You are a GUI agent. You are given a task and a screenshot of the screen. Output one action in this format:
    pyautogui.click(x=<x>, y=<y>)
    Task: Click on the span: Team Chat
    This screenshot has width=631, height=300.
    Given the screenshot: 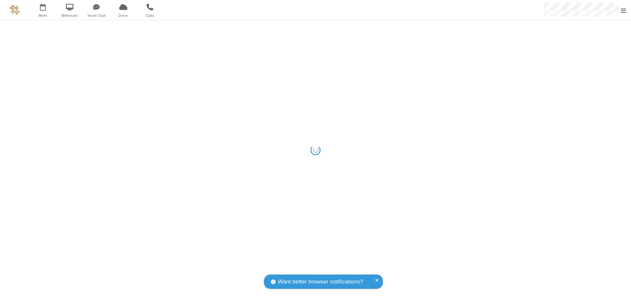 What is the action you would take?
    pyautogui.click(x=96, y=16)
    